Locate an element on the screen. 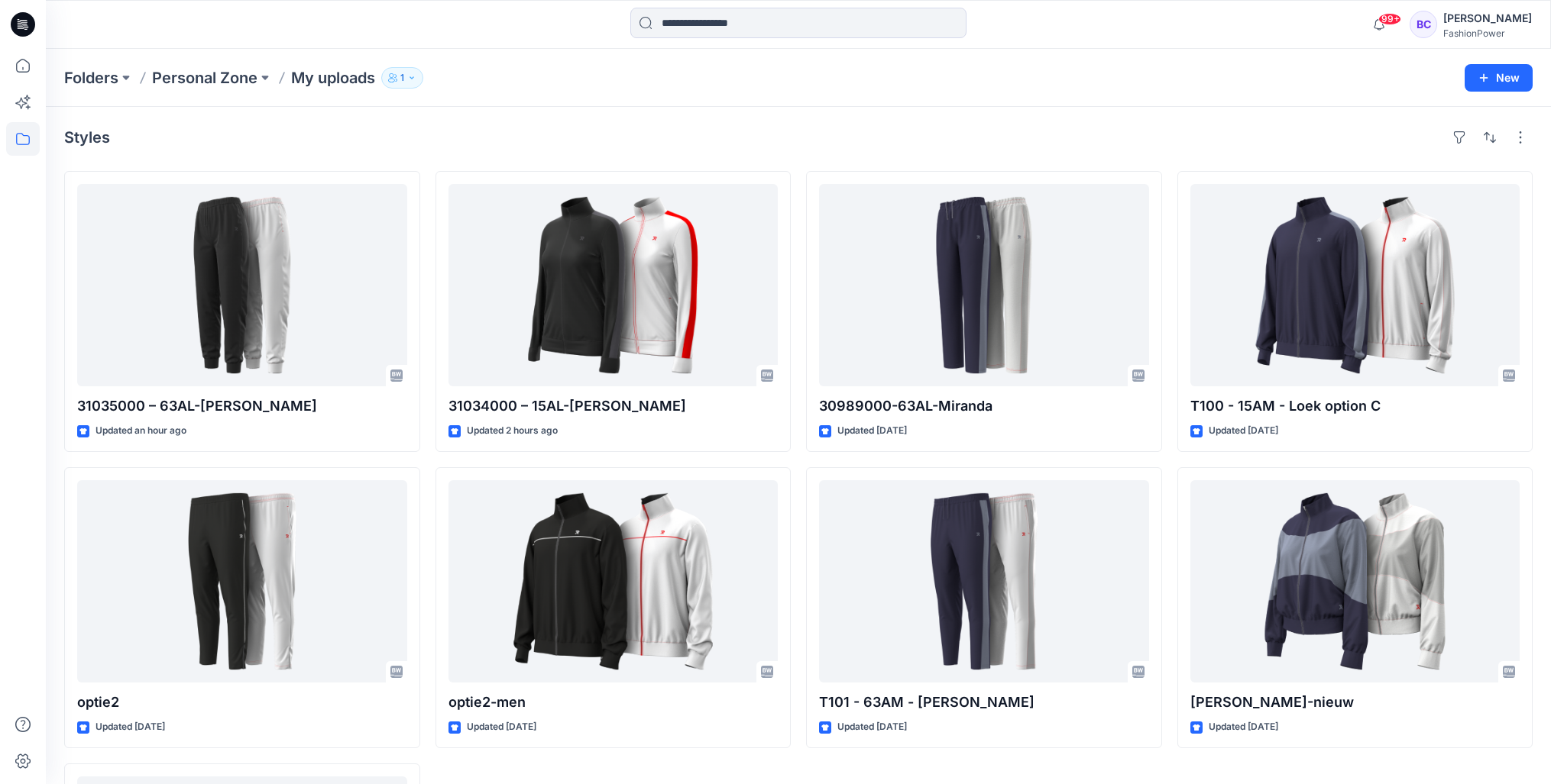  p: optie2 is located at coordinates (242, 703).